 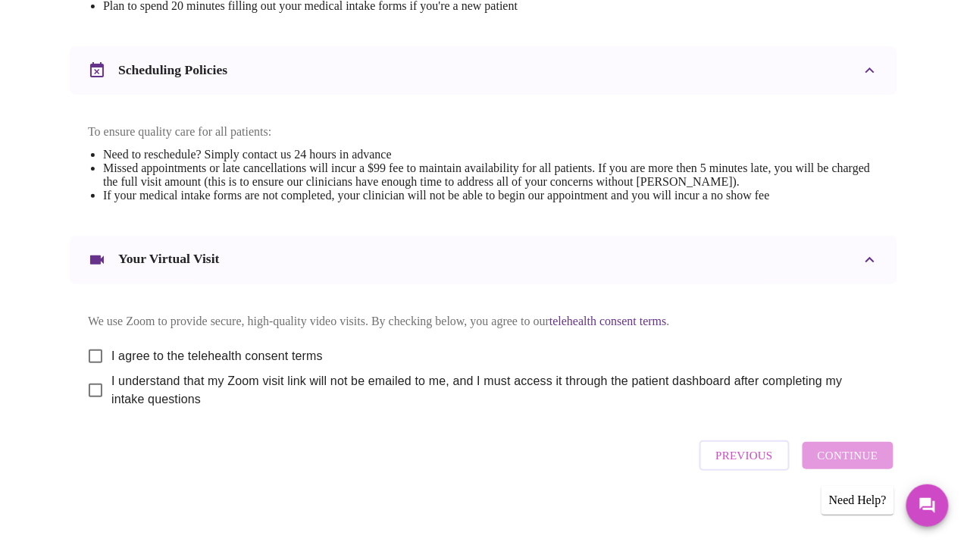 What do you see at coordinates (484, 132) in the screenshot?
I see `p: To ensure quality care for all patients:` at bounding box center [484, 132].